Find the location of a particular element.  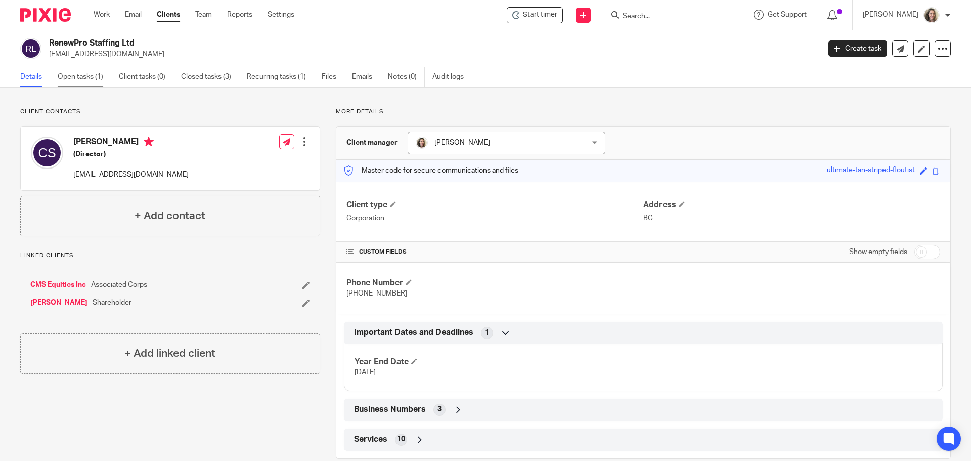

div: ultimate-tan-striped-floutist is located at coordinates (871, 171).